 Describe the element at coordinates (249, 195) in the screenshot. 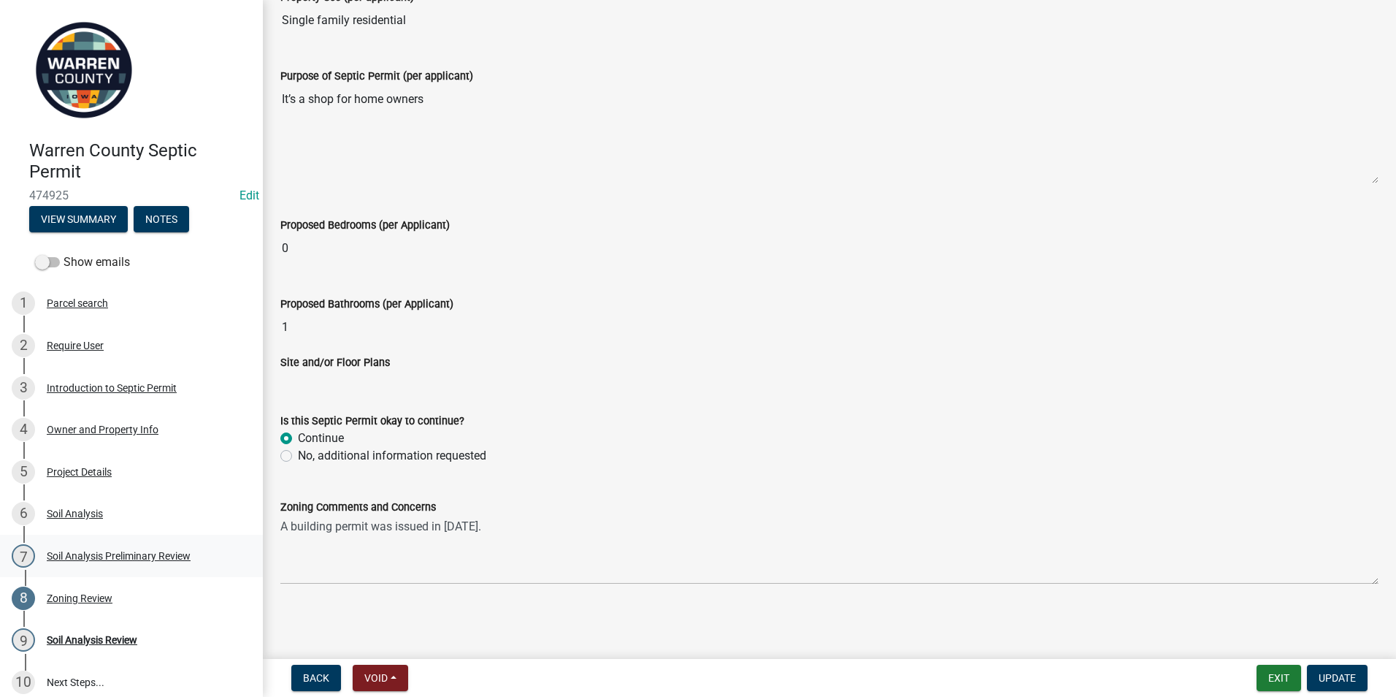

I see `a: Edit` at that location.